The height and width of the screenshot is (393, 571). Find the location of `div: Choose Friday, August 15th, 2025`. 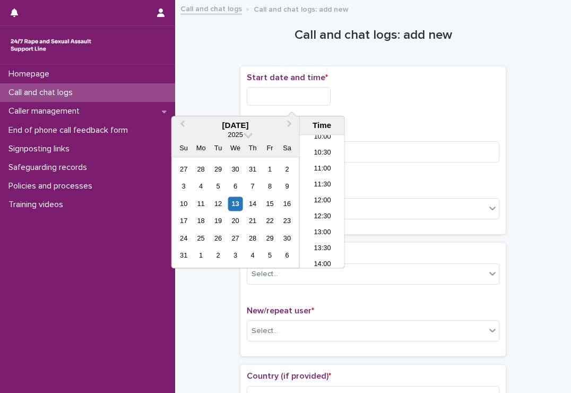

div: Choose Friday, August 15th, 2025 is located at coordinates (270, 203).